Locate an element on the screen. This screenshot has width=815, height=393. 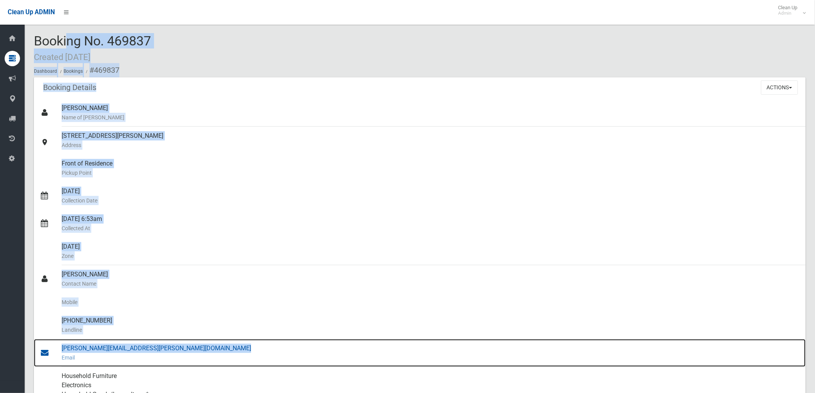
small: Collection Date is located at coordinates (431, 201).